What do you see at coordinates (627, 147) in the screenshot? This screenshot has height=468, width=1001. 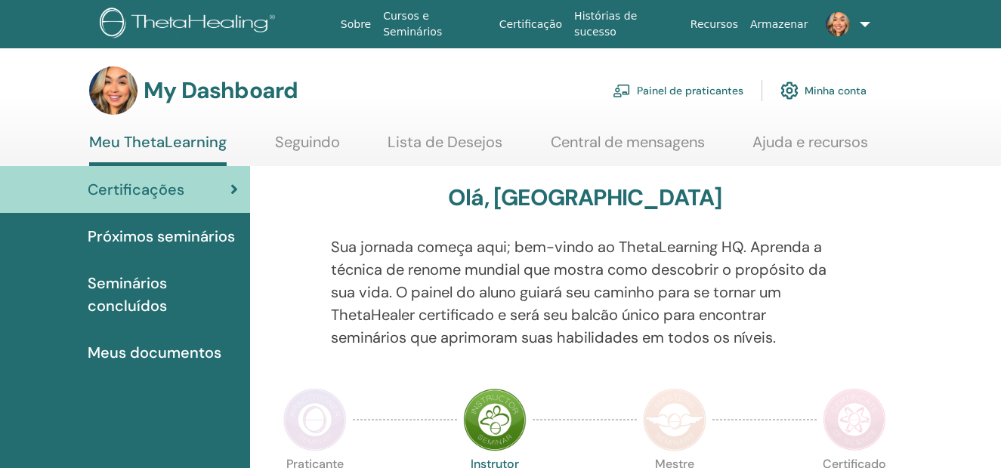 I see `a: Central de mensagens` at bounding box center [627, 147].